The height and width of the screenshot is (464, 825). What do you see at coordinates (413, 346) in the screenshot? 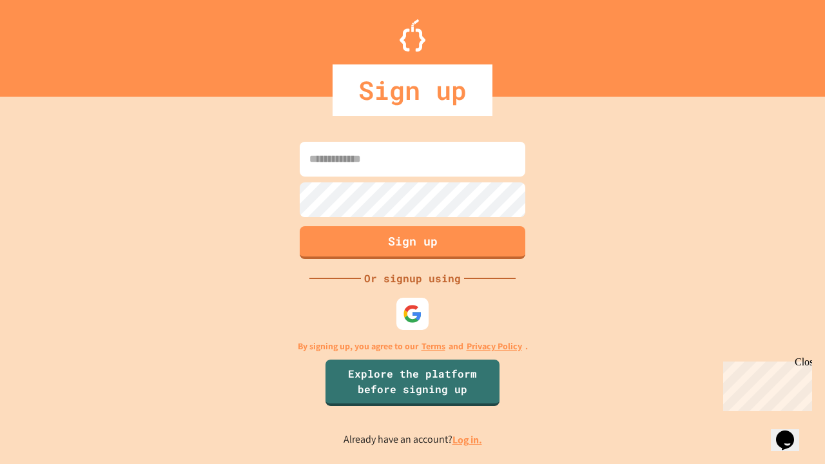
I see `p: By signing up, you agree to our and .` at bounding box center [413, 346].